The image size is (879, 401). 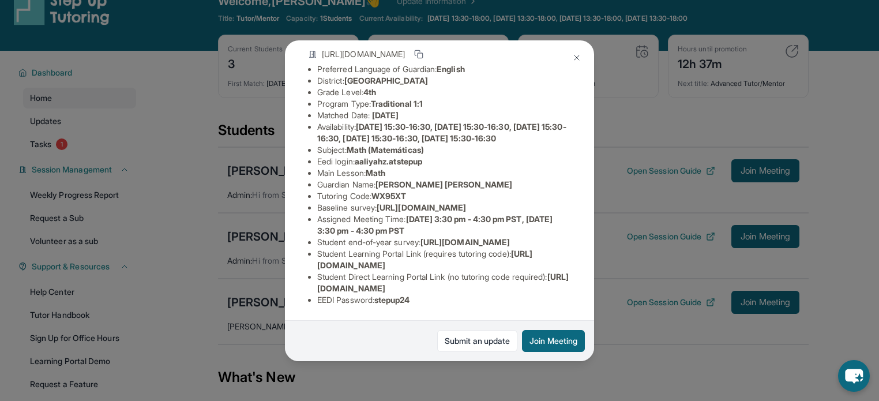 What do you see at coordinates (370, 92) in the screenshot?
I see `span: 4th` at bounding box center [370, 92].